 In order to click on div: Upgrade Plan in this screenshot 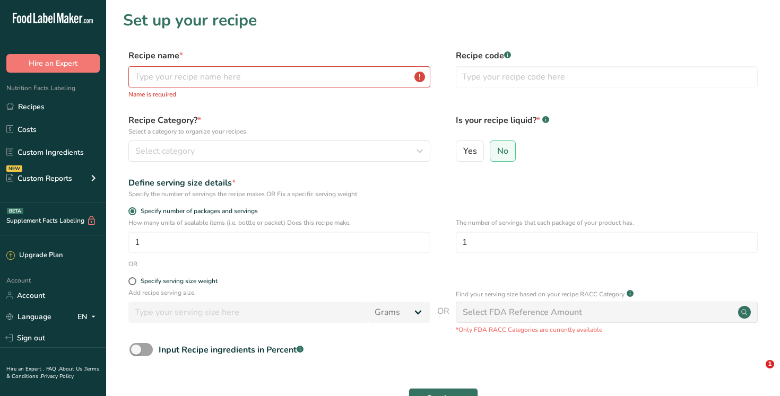, I will do `click(34, 256)`.